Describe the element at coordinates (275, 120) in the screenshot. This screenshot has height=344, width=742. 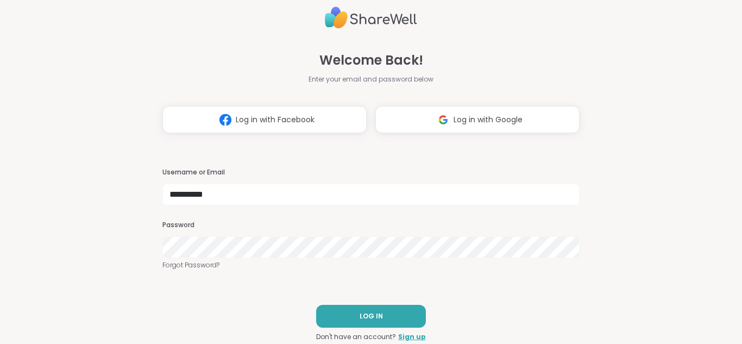
I see `span: Log in with Facebook` at that location.